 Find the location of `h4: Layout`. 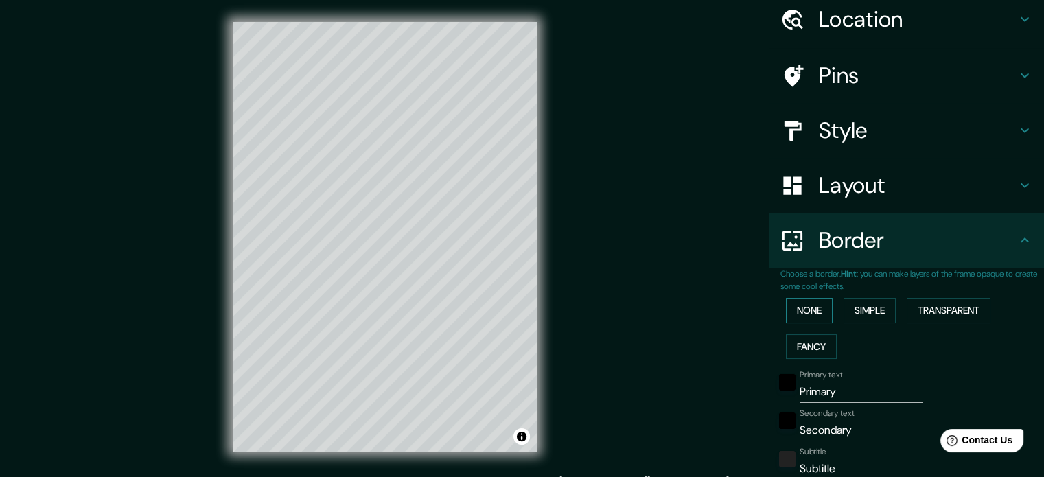

h4: Layout is located at coordinates (918, 185).